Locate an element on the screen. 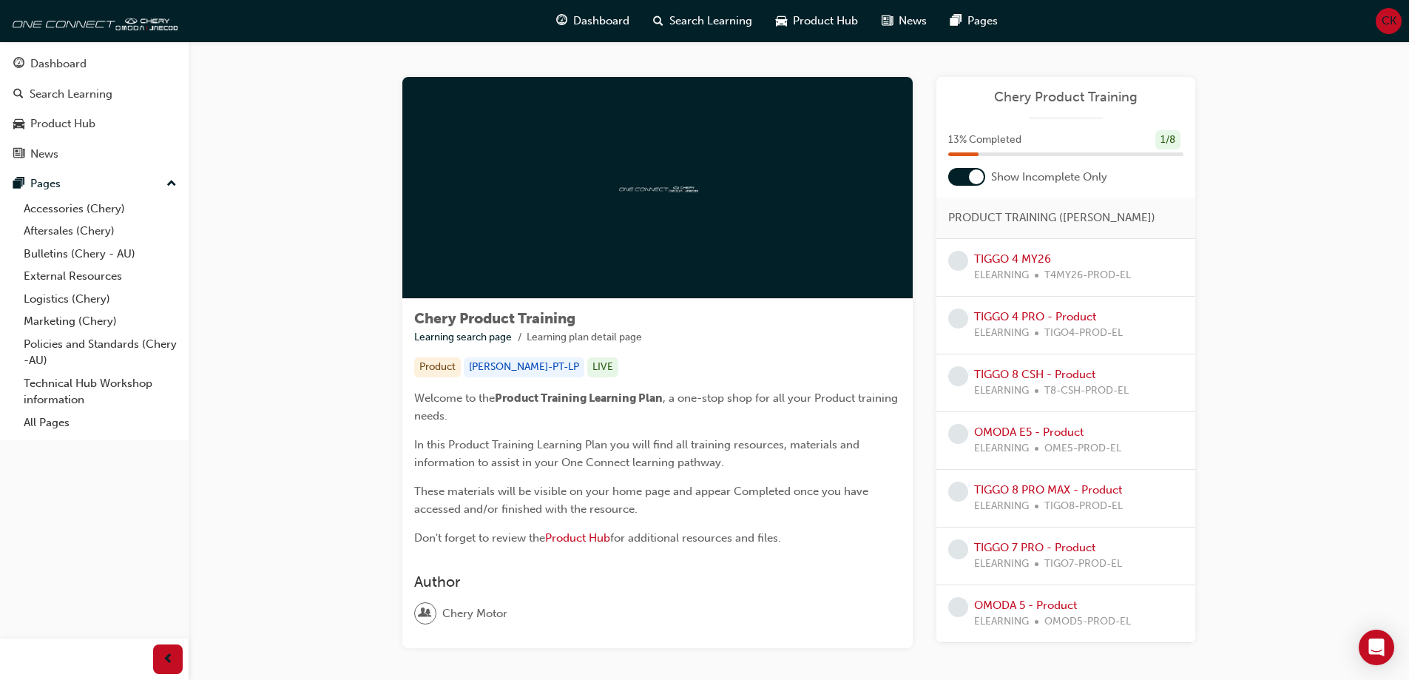 The width and height of the screenshot is (1409, 680). a: pages-iconPages is located at coordinates (974, 21).